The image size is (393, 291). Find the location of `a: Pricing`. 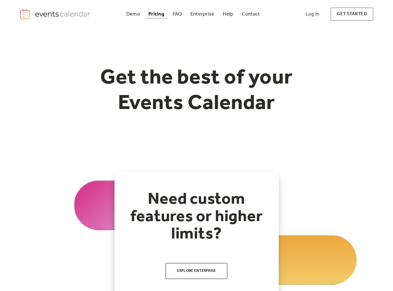

a: Pricing is located at coordinates (156, 14).